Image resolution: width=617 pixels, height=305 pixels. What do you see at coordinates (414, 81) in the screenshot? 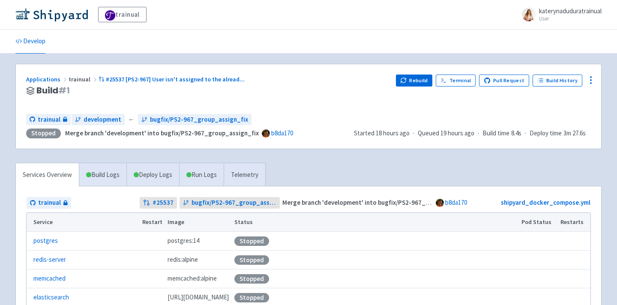
I see `button: Rebuild` at bounding box center [414, 81].